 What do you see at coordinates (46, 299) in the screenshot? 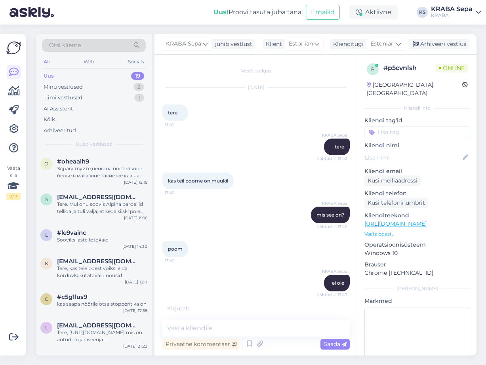
I see `span: c` at bounding box center [46, 299].